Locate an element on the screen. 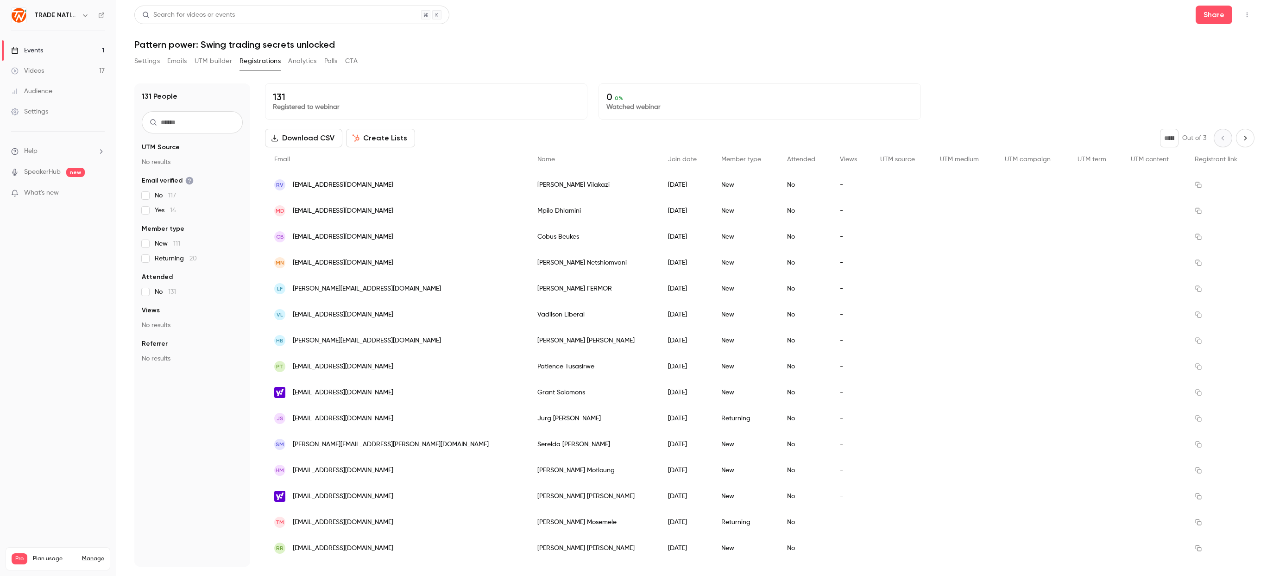 The image size is (1273, 576). span: UTM content is located at coordinates (1150, 159).